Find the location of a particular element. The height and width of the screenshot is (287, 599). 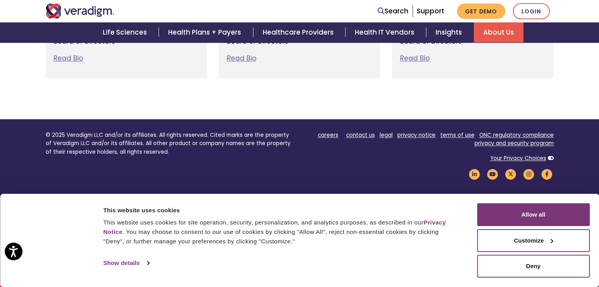

a: About Us is located at coordinates (498, 32).